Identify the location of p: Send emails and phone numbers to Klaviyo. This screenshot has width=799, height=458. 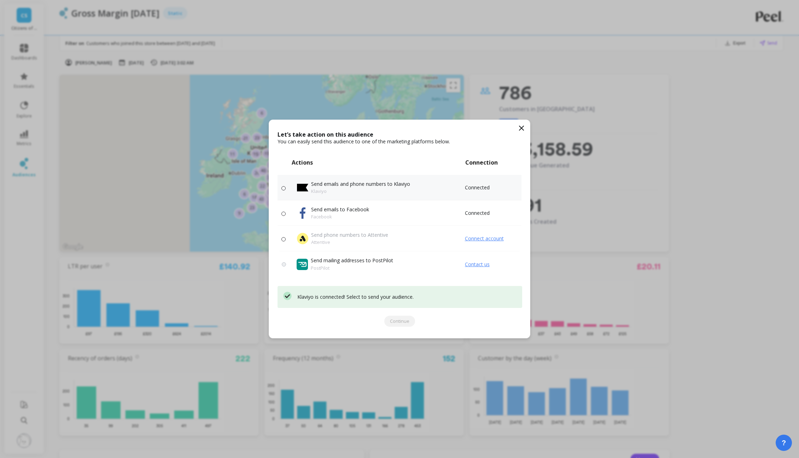
(361, 184).